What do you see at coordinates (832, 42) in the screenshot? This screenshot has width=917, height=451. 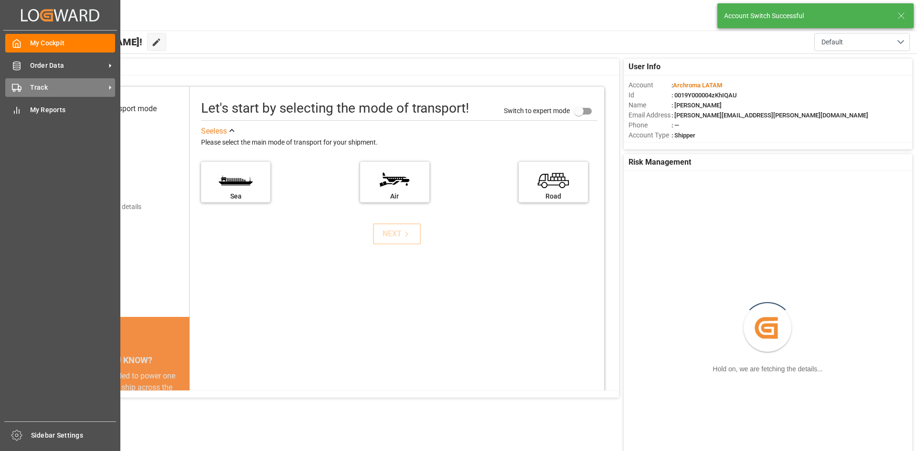 I see `span: Default` at bounding box center [832, 42].